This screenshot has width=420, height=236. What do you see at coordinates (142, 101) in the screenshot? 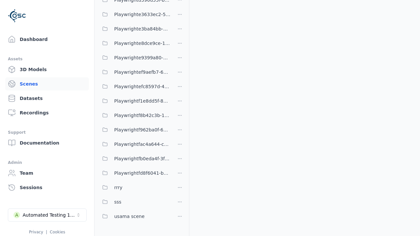
I see `span: Playwrightf1e8dd5f-81c5-4470-a857-c038b799dcae` at bounding box center [142, 101].